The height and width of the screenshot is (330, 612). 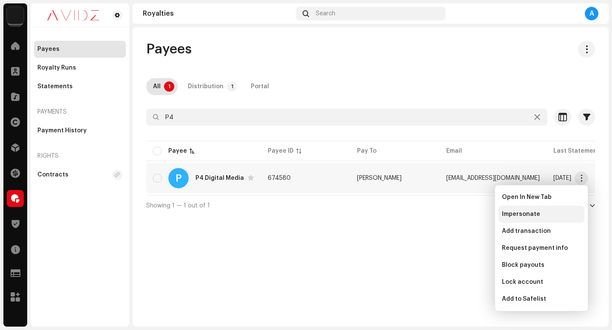 What do you see at coordinates (55, 87) in the screenshot?
I see `div: Statements` at bounding box center [55, 87].